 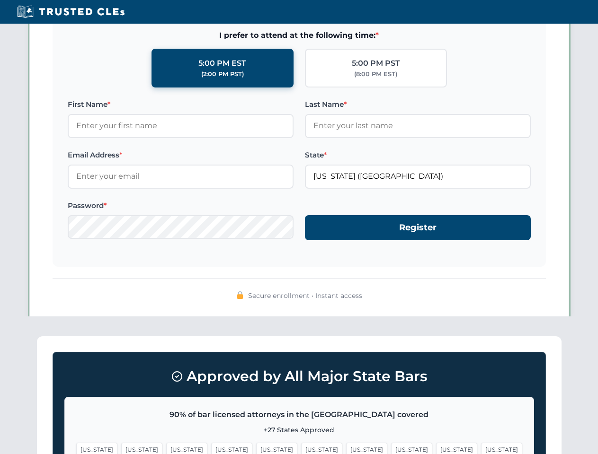 What do you see at coordinates (299, 377) in the screenshot?
I see `h3: Approved by All Major State Bars` at bounding box center [299, 377].